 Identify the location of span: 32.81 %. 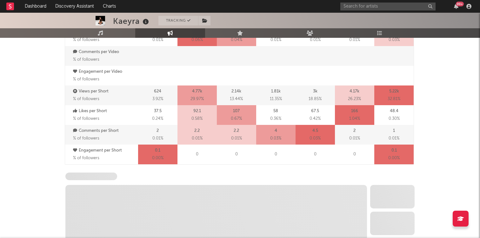
(394, 99).